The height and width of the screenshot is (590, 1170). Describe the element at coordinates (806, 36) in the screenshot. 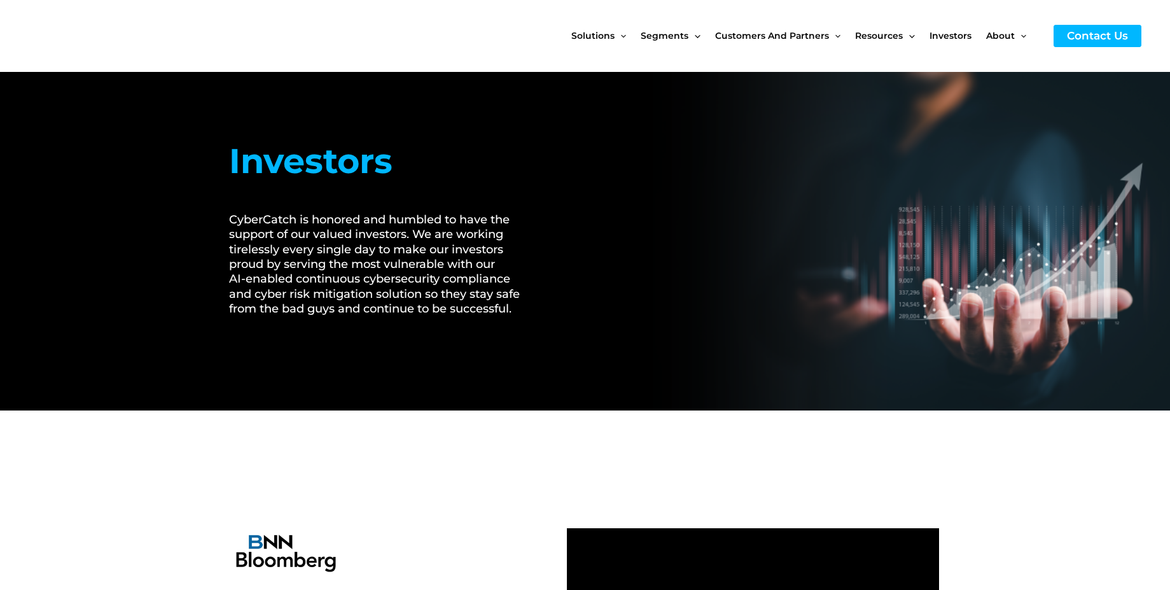

I see `nav: Site Navigation: New Main Menu` at that location.